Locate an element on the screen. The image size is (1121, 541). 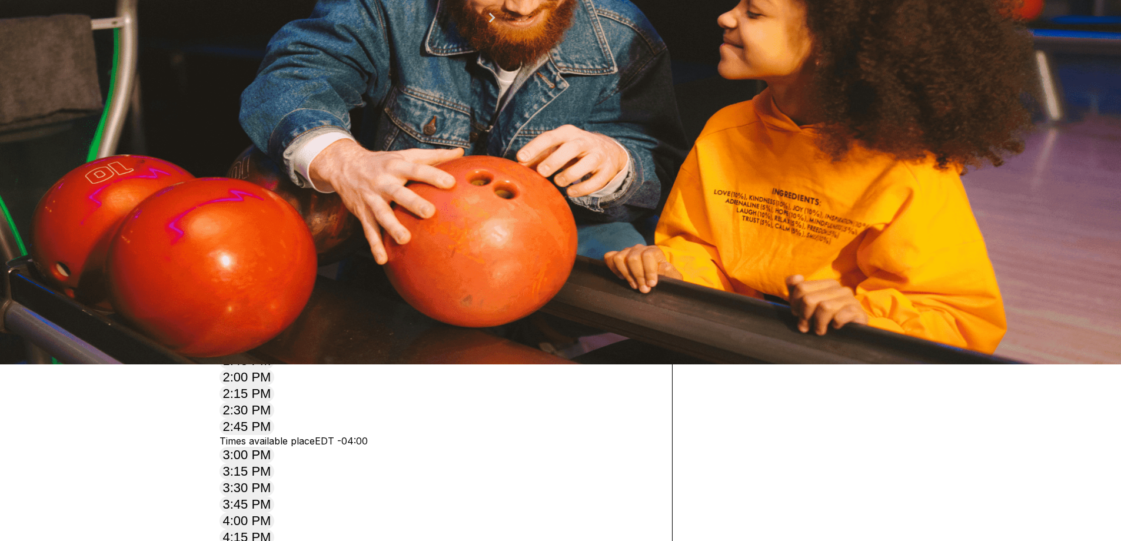
button: 3:00 PM is located at coordinates (247, 455).